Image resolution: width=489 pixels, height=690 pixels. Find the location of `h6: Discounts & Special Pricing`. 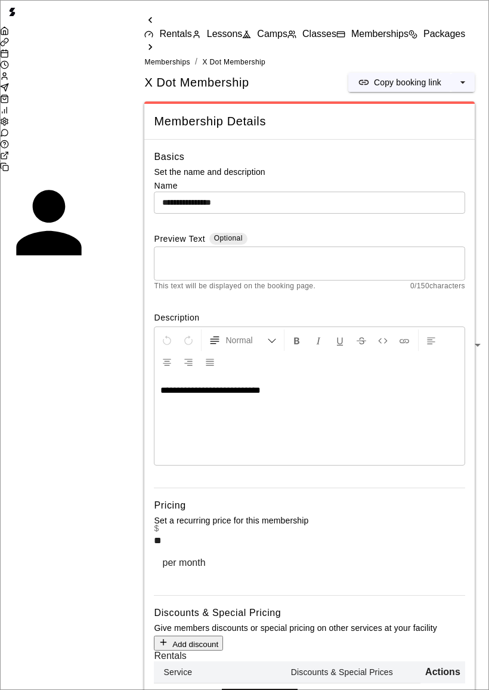

h6: Discounts & Special Pricing is located at coordinates (217, 613).